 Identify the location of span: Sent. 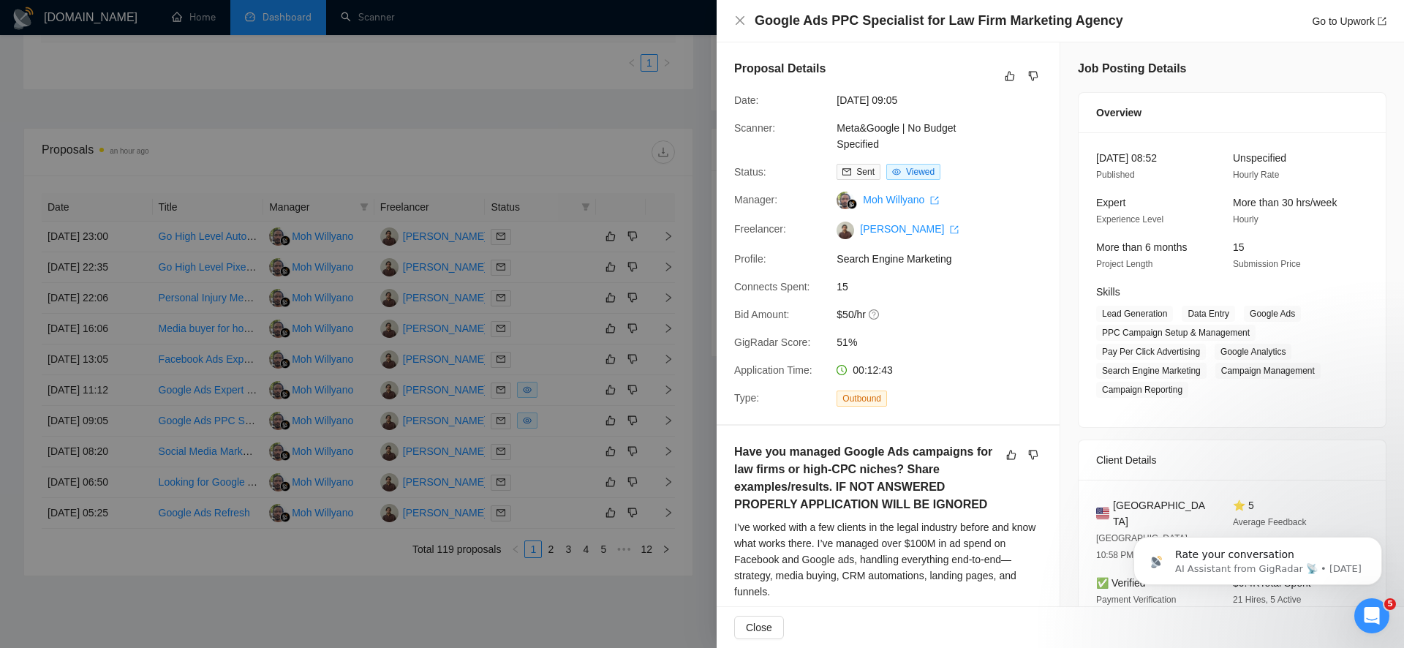
(865, 172).